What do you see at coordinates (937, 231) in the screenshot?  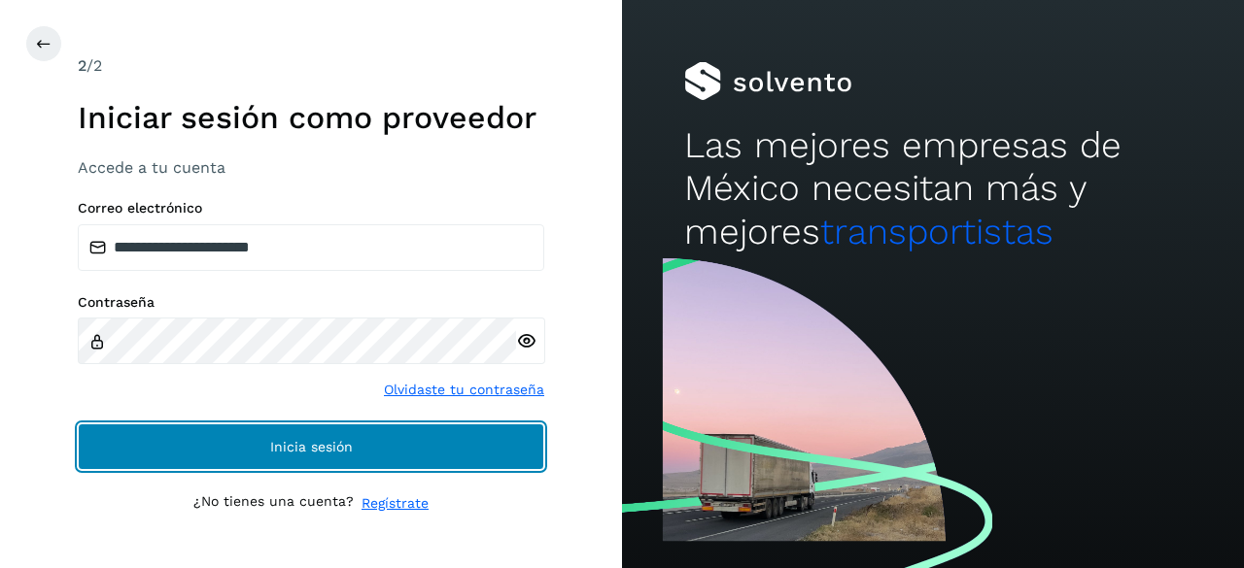 I see `span: transportistas` at bounding box center [937, 231].